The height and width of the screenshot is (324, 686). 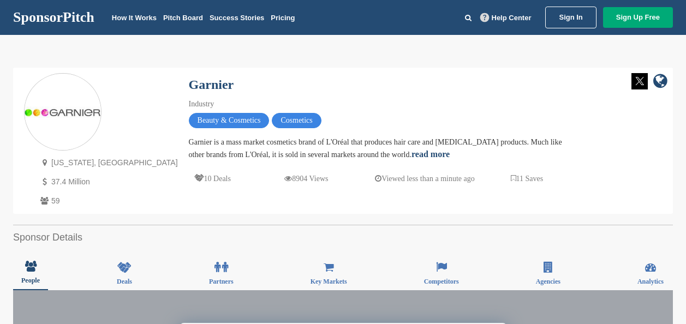 I want to click on a: Success Stories, so click(x=237, y=17).